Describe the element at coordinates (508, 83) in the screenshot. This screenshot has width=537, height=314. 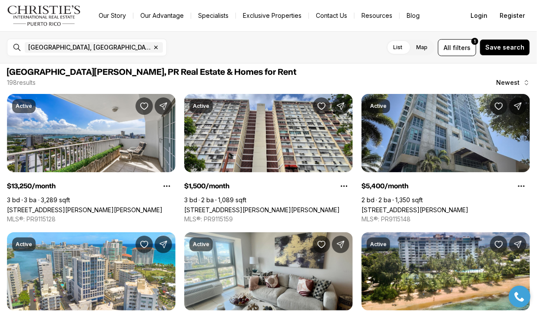
I see `span: Newest` at that location.